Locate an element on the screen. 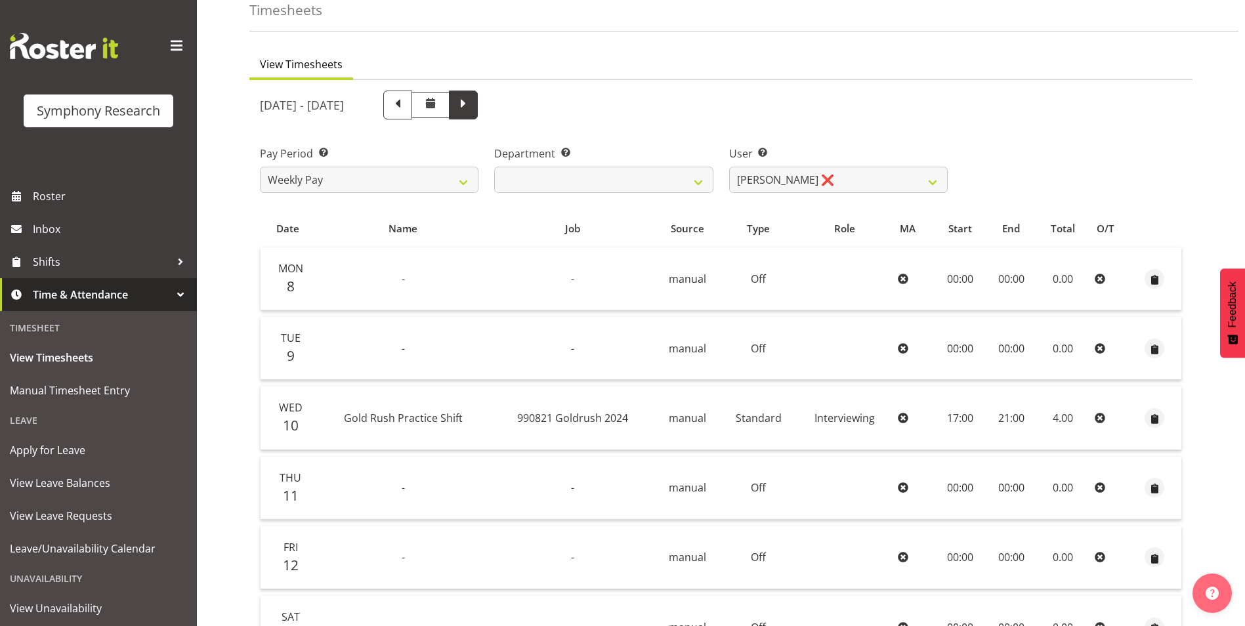 The height and width of the screenshot is (626, 1245). span: Source is located at coordinates (687, 228).